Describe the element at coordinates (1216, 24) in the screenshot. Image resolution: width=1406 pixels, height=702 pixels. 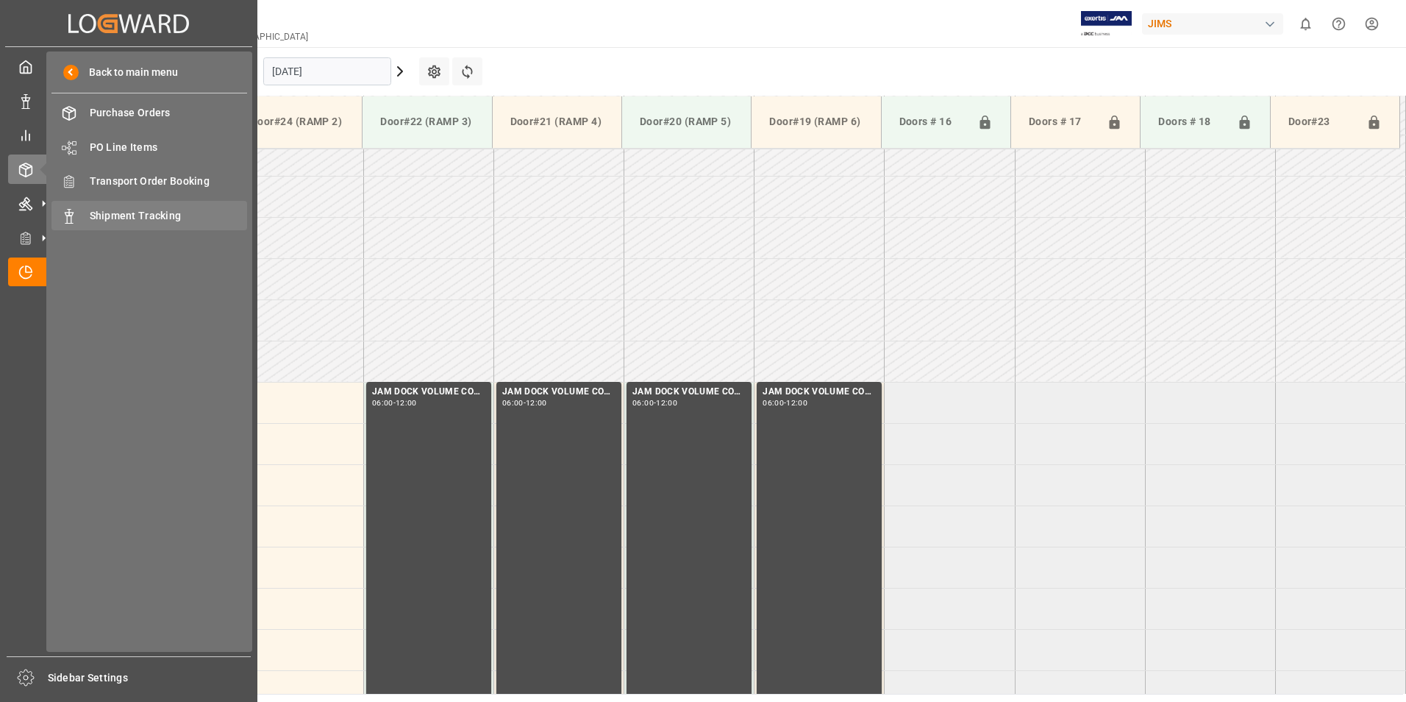
I see `button: JIMS` at that location.